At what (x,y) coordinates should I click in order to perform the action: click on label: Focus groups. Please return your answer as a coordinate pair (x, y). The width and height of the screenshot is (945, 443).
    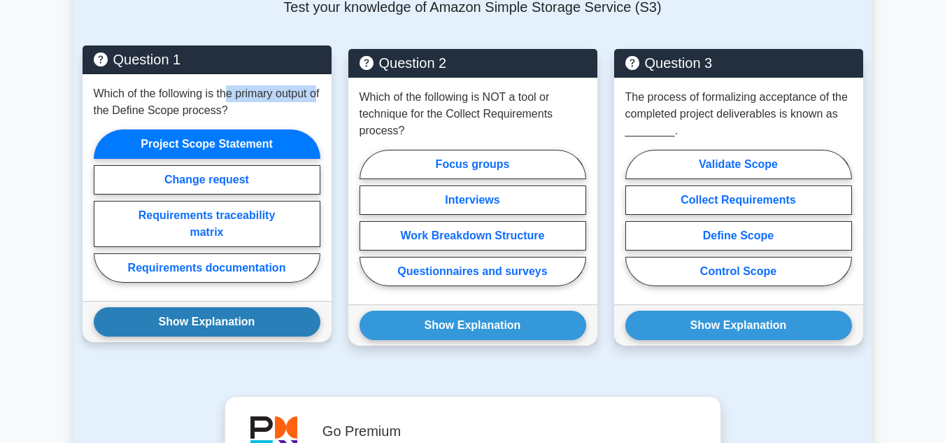
    Looking at the image, I should click on (473, 164).